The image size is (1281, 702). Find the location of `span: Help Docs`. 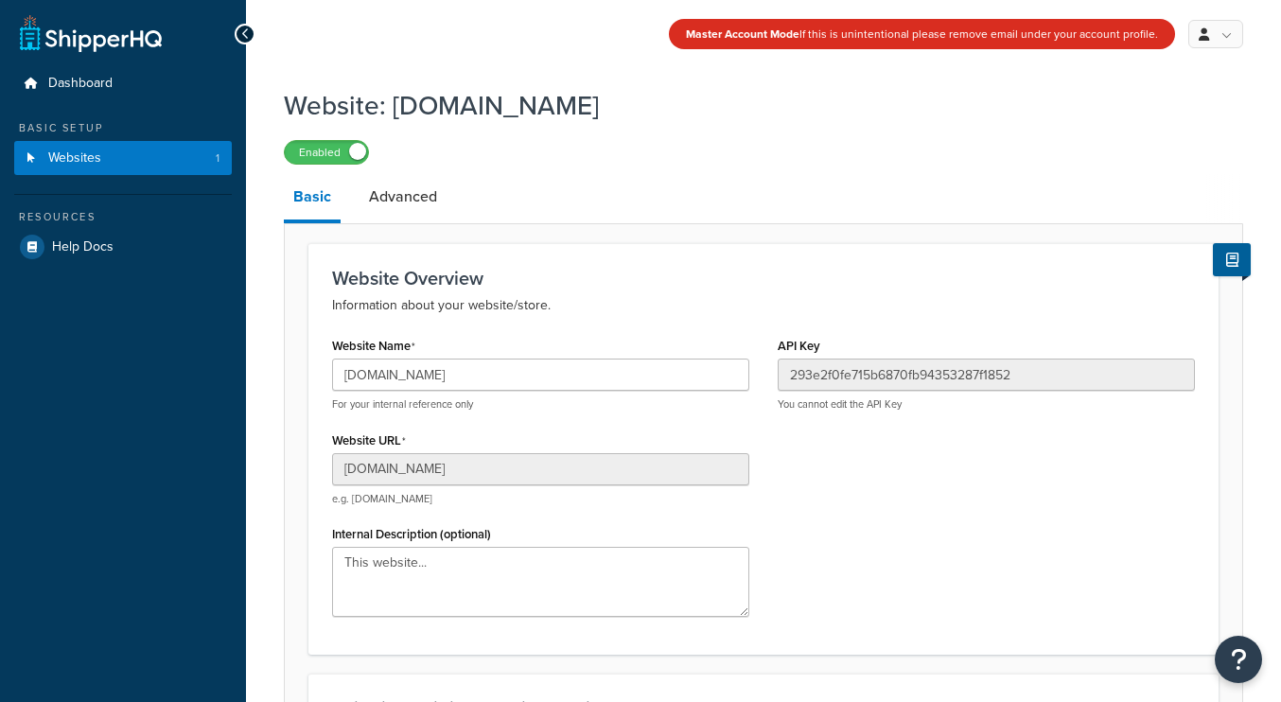

span: Help Docs is located at coordinates (82, 247).